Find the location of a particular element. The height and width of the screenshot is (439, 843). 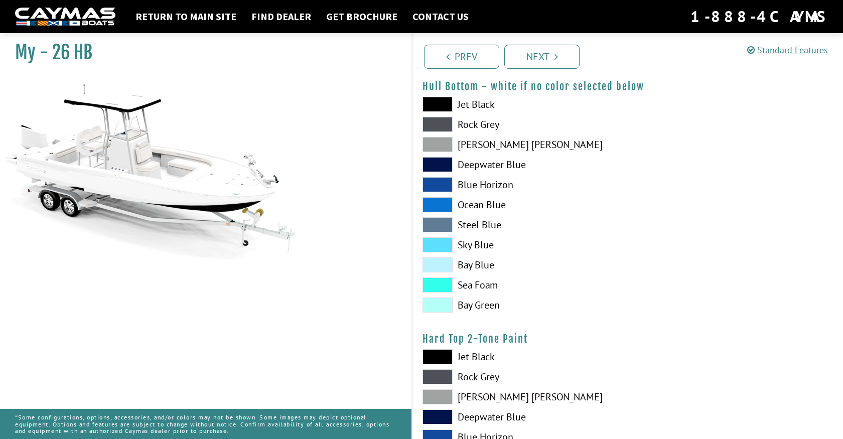

div: 1-888-4CAYMAS is located at coordinates (760, 17).